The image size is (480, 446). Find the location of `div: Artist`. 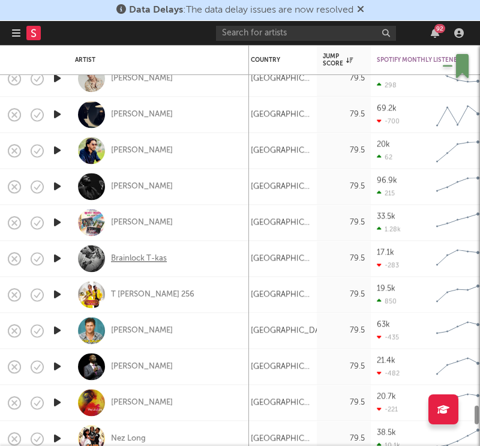

div: Artist is located at coordinates (156, 60).